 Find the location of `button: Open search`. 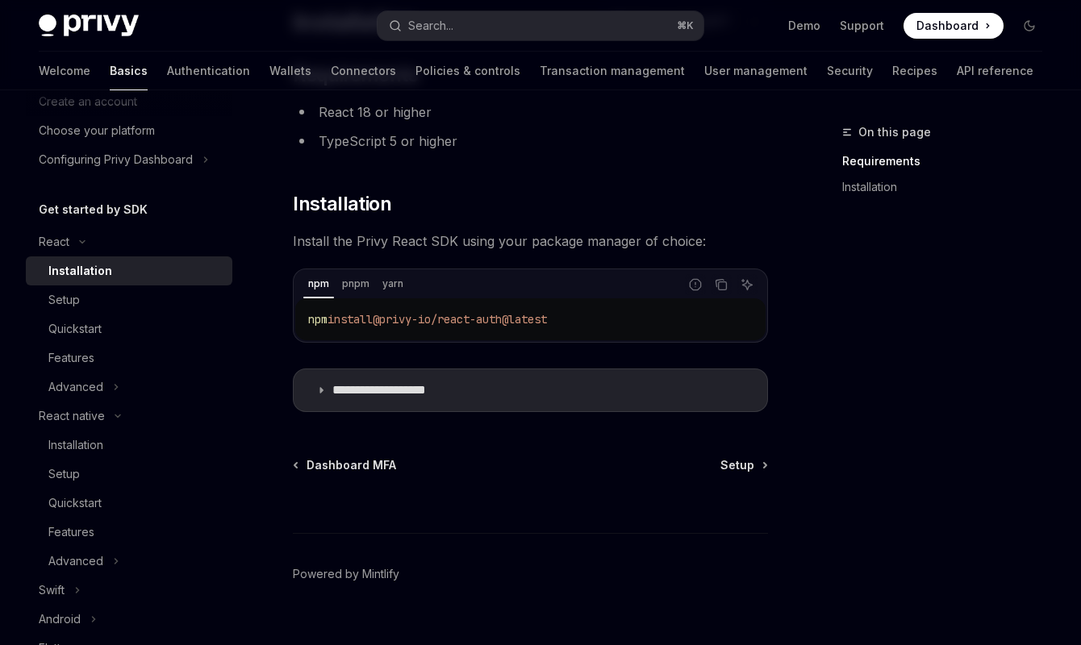

button: Open search is located at coordinates (540, 26).